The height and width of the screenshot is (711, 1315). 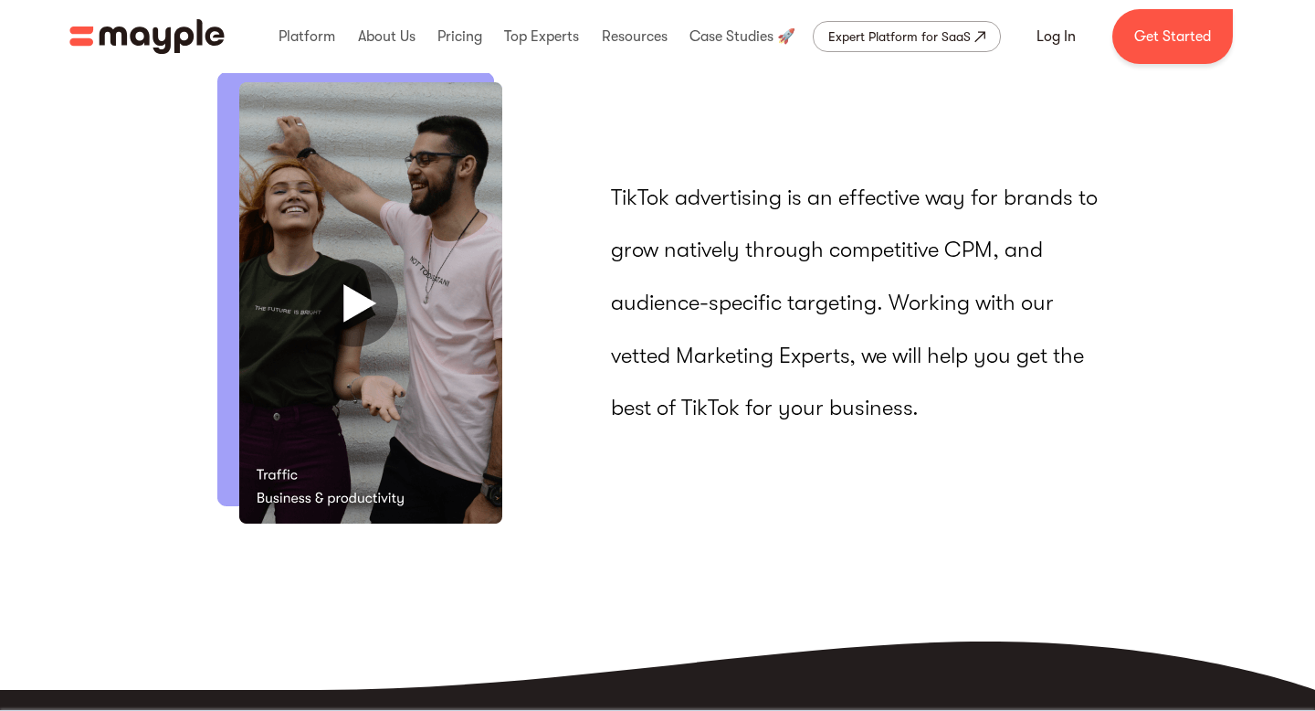 I want to click on div: About Us, so click(x=386, y=37).